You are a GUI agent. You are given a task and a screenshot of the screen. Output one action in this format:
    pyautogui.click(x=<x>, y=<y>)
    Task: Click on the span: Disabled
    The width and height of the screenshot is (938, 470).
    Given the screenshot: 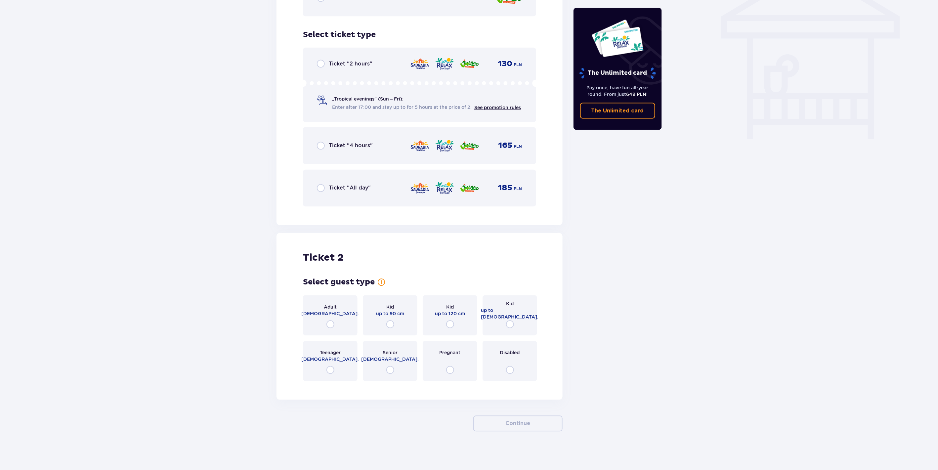 What is the action you would take?
    pyautogui.click(x=510, y=353)
    